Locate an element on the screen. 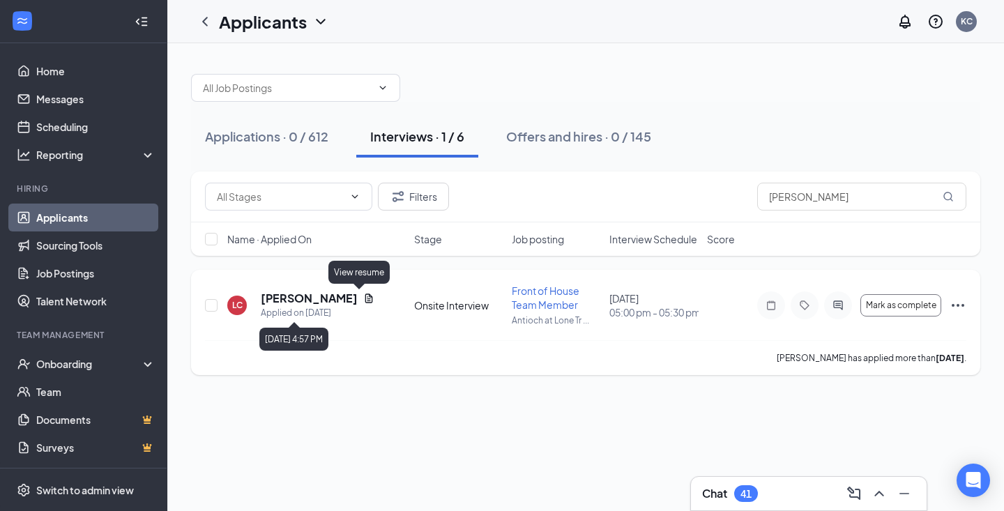 The height and width of the screenshot is (511, 1004). div: Onboarding is located at coordinates (90, 364).